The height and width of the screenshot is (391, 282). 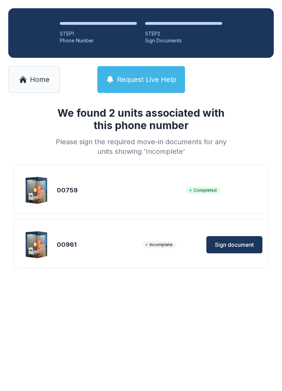 I want to click on h1: We found 2 units associated with this phone number, so click(x=141, y=119).